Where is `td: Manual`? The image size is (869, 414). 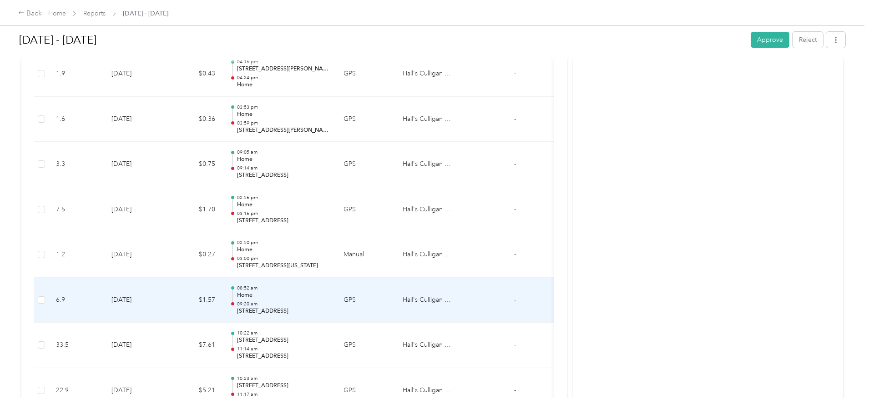
td: Manual is located at coordinates (366, 255).